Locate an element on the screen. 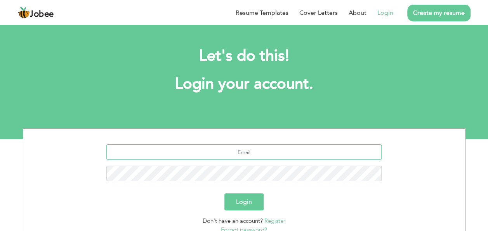  button: Login is located at coordinates (244, 201).